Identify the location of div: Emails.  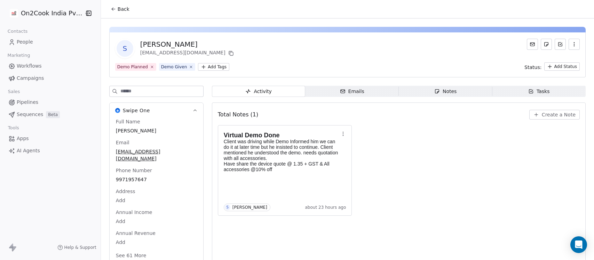
(352, 91).